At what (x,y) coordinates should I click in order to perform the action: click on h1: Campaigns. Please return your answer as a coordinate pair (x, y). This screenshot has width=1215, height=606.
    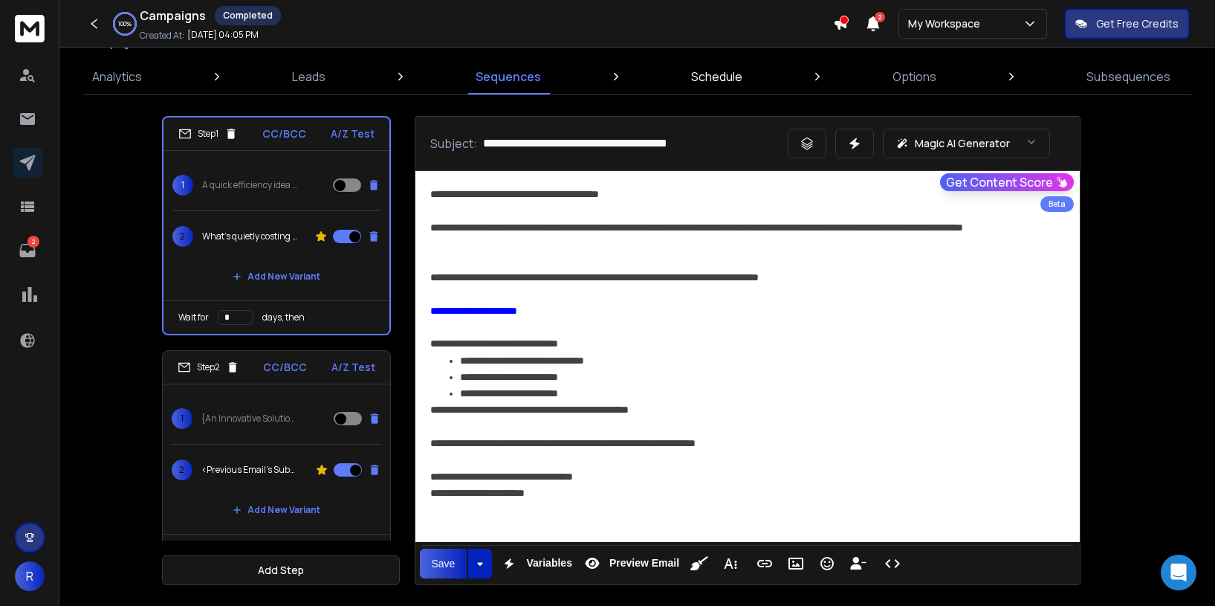
    Looking at the image, I should click on (172, 16).